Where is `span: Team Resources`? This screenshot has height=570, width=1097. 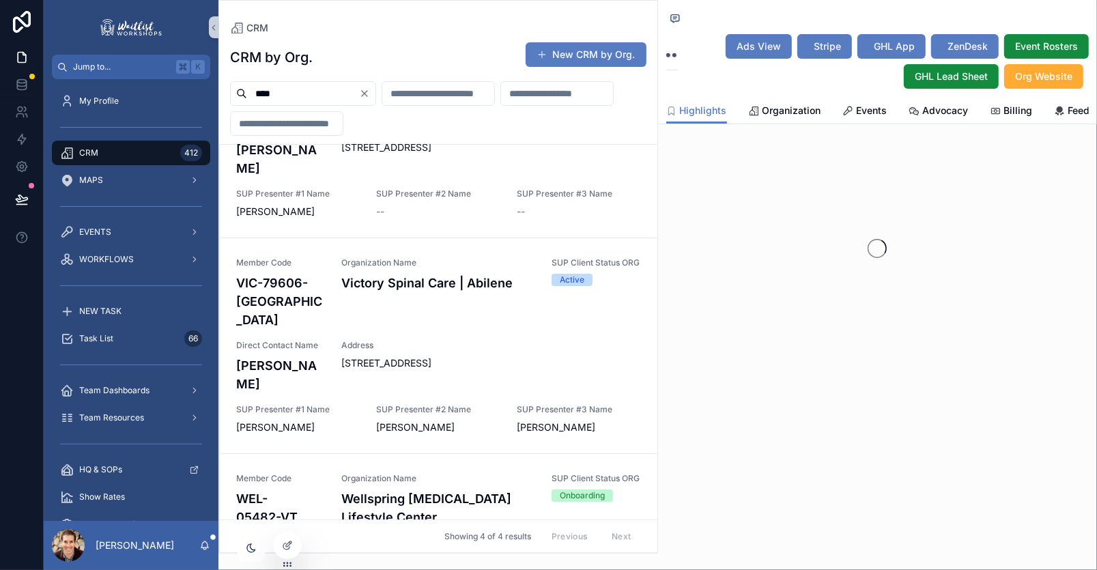
span: Team Resources is located at coordinates (111, 418).